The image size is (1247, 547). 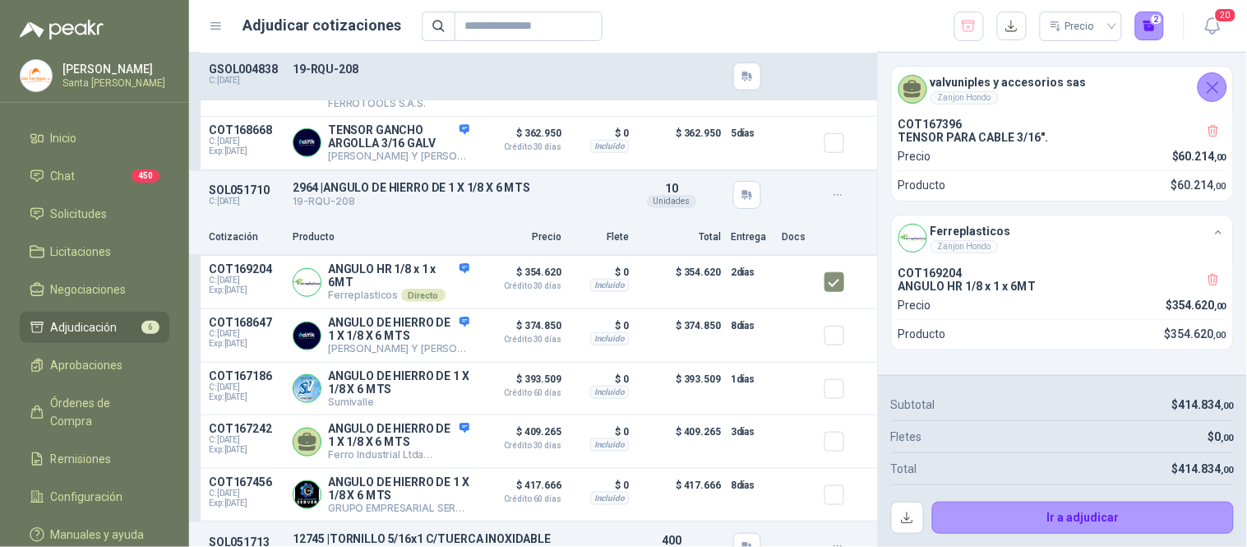 What do you see at coordinates (915, 156) in the screenshot?
I see `p: Precio` at bounding box center [915, 156].